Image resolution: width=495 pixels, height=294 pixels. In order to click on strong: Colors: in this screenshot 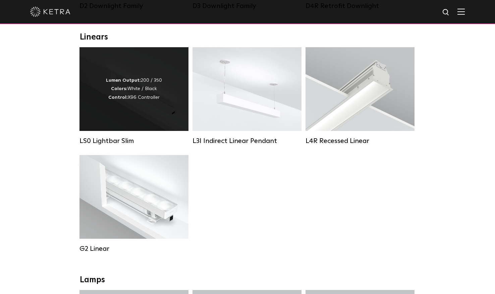, I will do `click(119, 89)`.